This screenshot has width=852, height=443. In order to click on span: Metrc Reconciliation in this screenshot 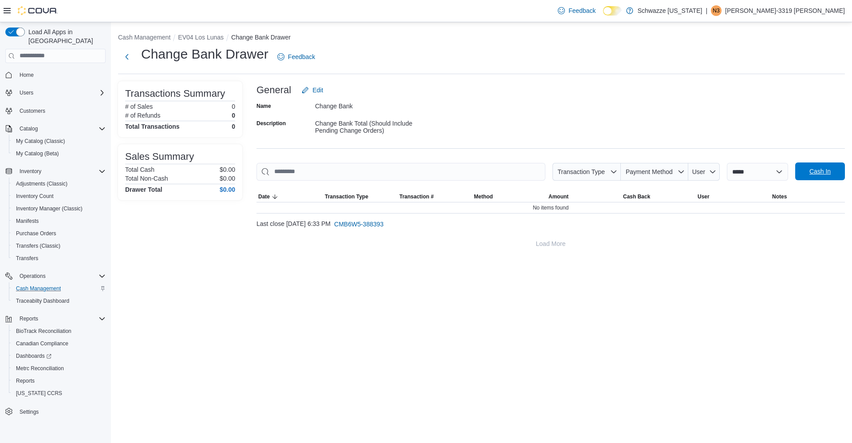, I will do `click(59, 368)`.